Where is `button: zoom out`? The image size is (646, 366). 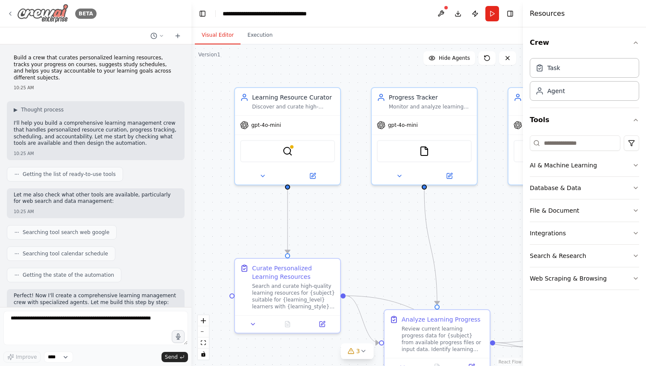
button: zoom out is located at coordinates (203, 332).